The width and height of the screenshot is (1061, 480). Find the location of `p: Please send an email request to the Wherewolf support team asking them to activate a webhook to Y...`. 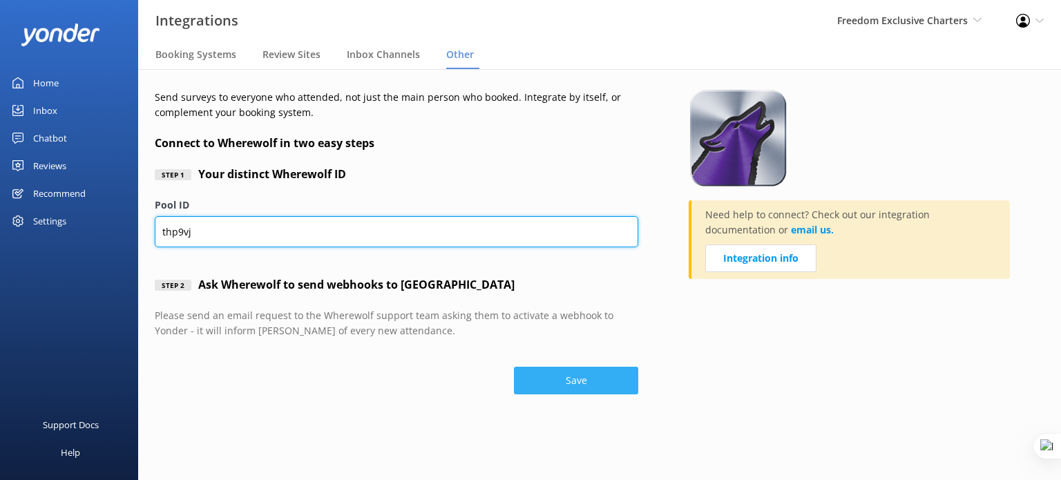

p: Please send an email request to the Wherewolf support team asking them to activate a webhook to Y... is located at coordinates (396, 323).